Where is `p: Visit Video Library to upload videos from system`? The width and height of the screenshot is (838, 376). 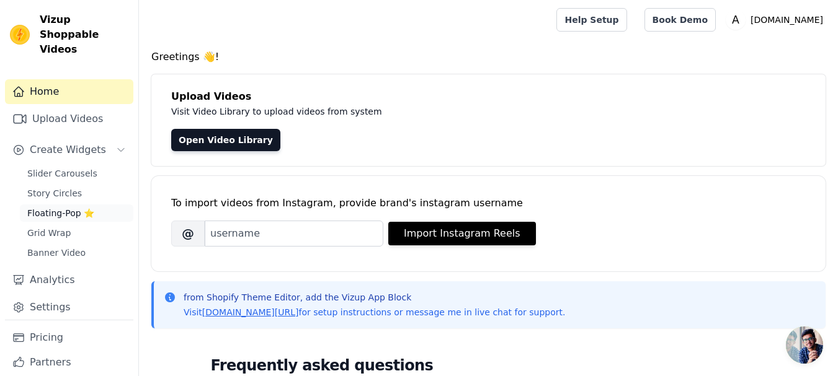
p: Visit Video Library to upload videos from system is located at coordinates (449, 112).